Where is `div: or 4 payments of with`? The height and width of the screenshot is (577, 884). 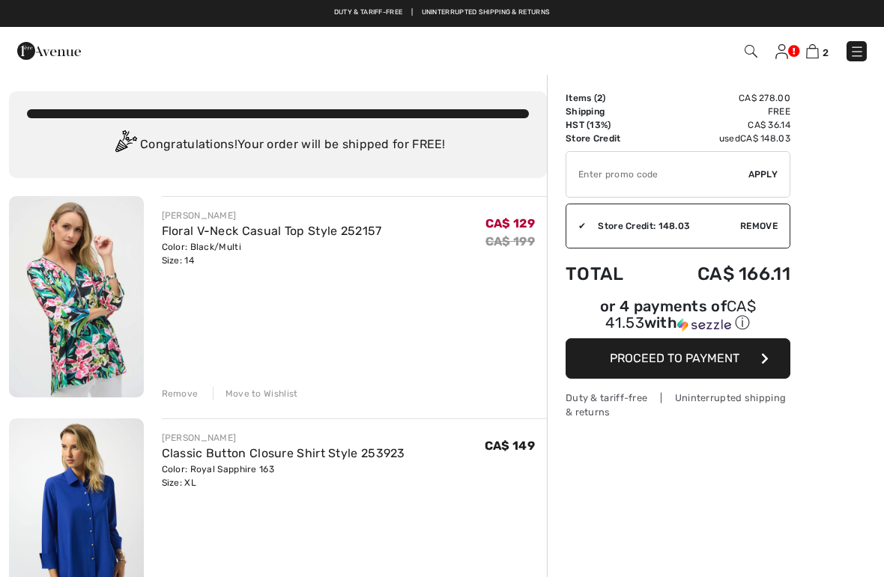
div: or 4 payments of with is located at coordinates (678, 316).